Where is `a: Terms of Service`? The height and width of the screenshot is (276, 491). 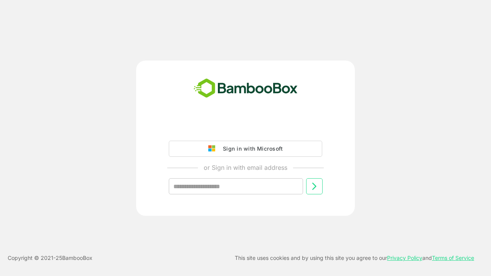
a: Terms of Service is located at coordinates (453, 258).